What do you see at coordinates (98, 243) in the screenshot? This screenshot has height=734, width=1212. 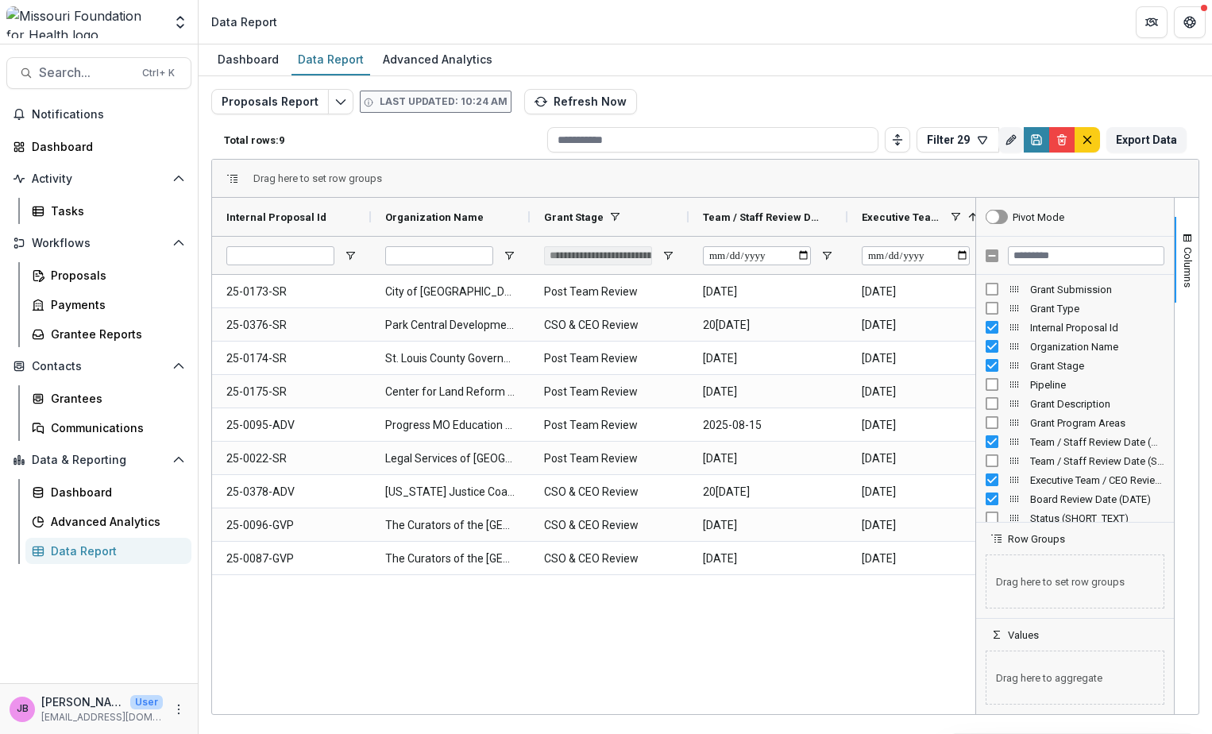 I see `button: Open Workflows` at bounding box center [98, 243].